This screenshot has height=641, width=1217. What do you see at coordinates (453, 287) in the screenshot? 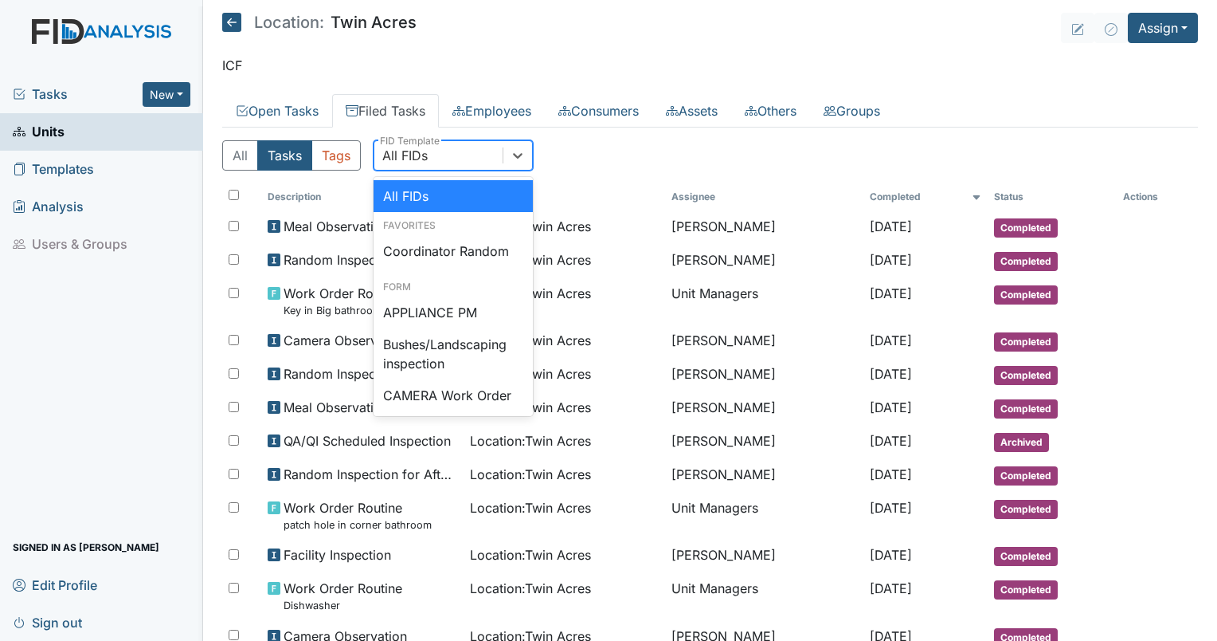
I see `div: Form` at bounding box center [453, 287].